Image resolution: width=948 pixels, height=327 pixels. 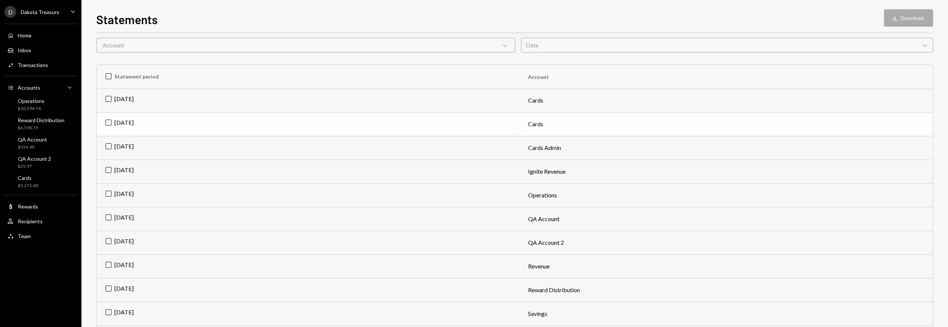 I want to click on a: Team, so click(x=41, y=236).